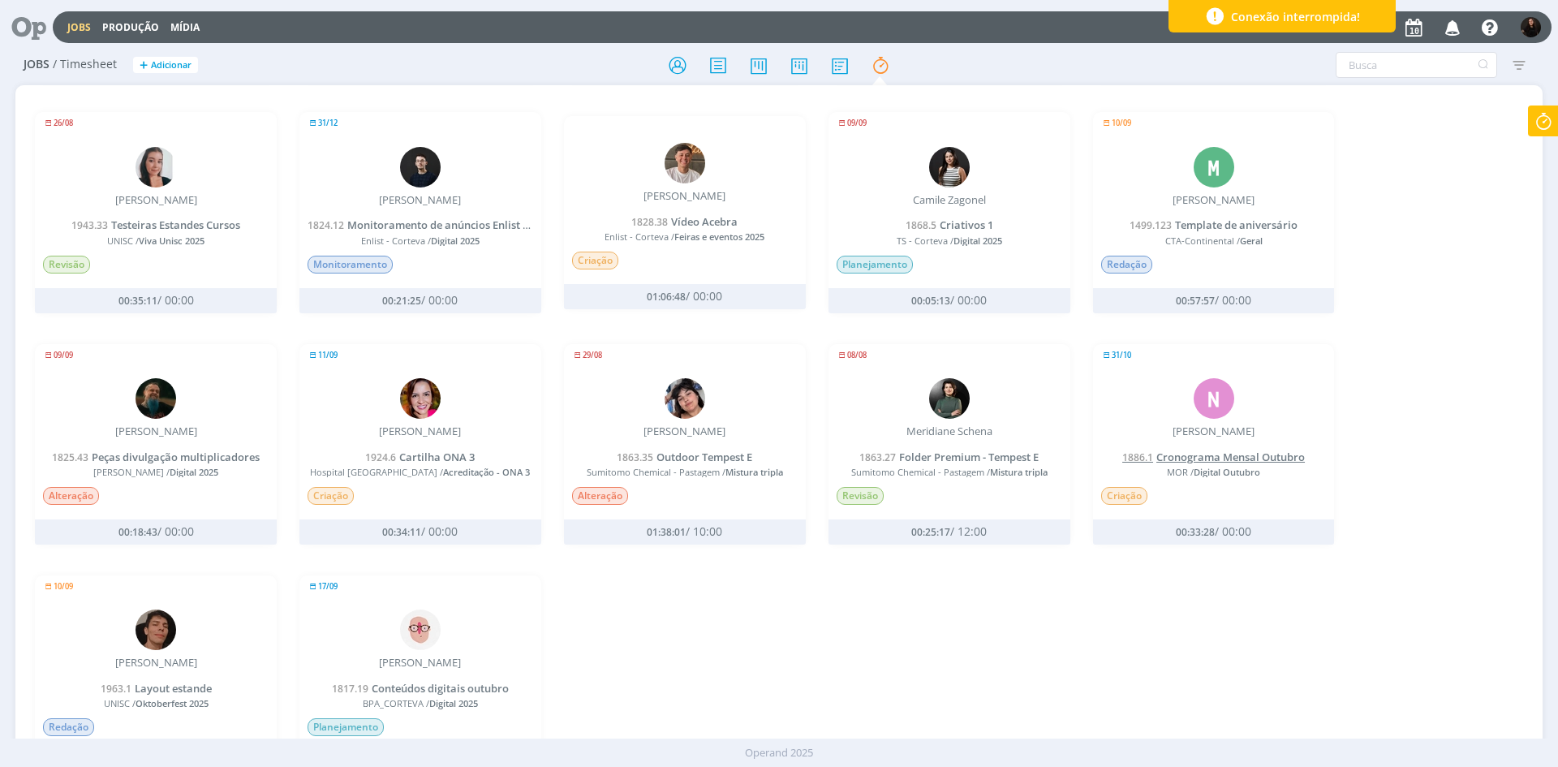  I want to click on span: Adicionar, so click(171, 65).